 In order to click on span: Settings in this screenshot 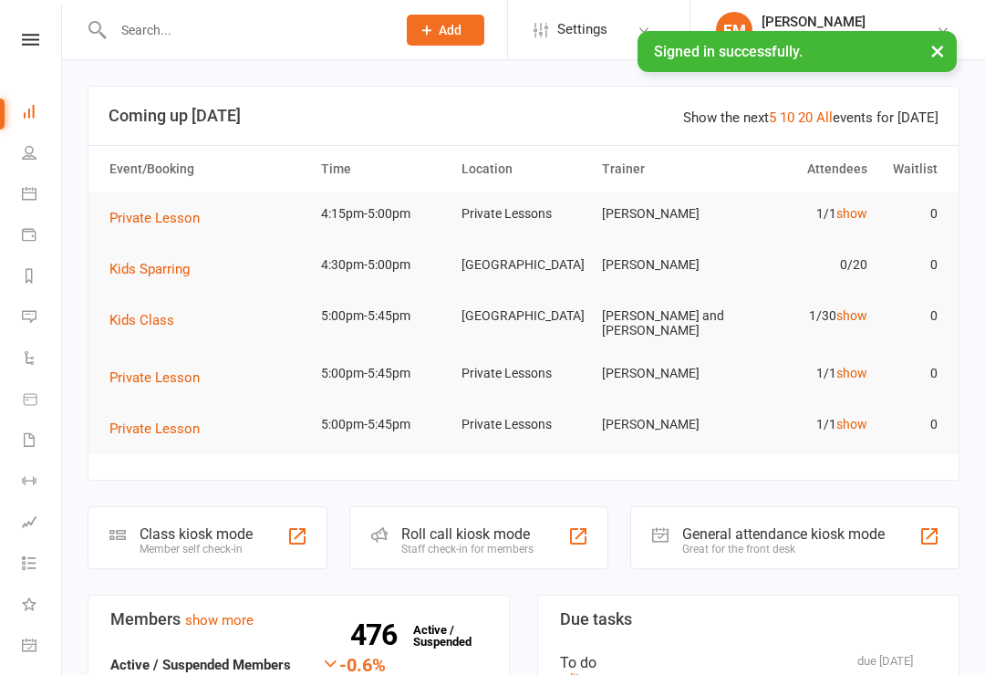, I will do `click(582, 29)`.